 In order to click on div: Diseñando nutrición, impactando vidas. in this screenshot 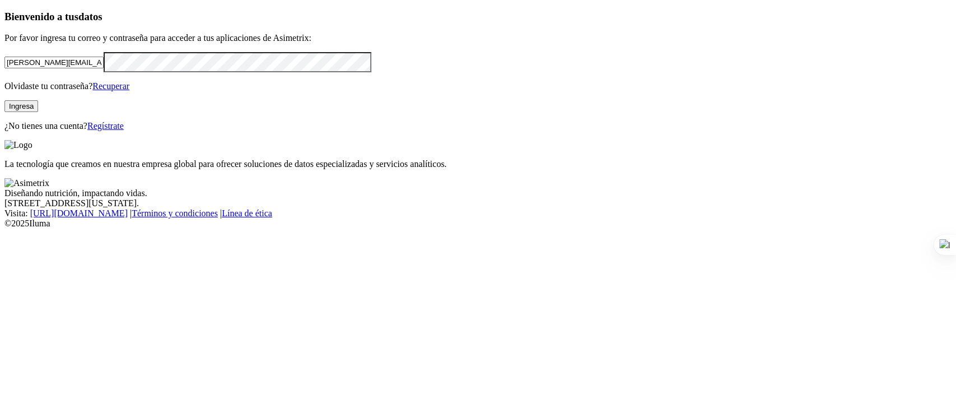, I will do `click(478, 193)`.